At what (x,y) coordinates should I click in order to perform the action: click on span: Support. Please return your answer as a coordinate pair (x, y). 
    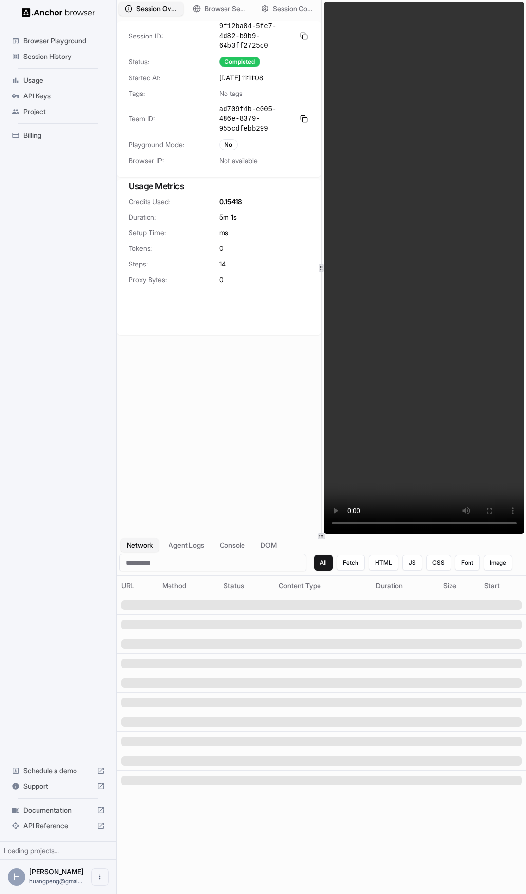
    Looking at the image, I should click on (58, 787).